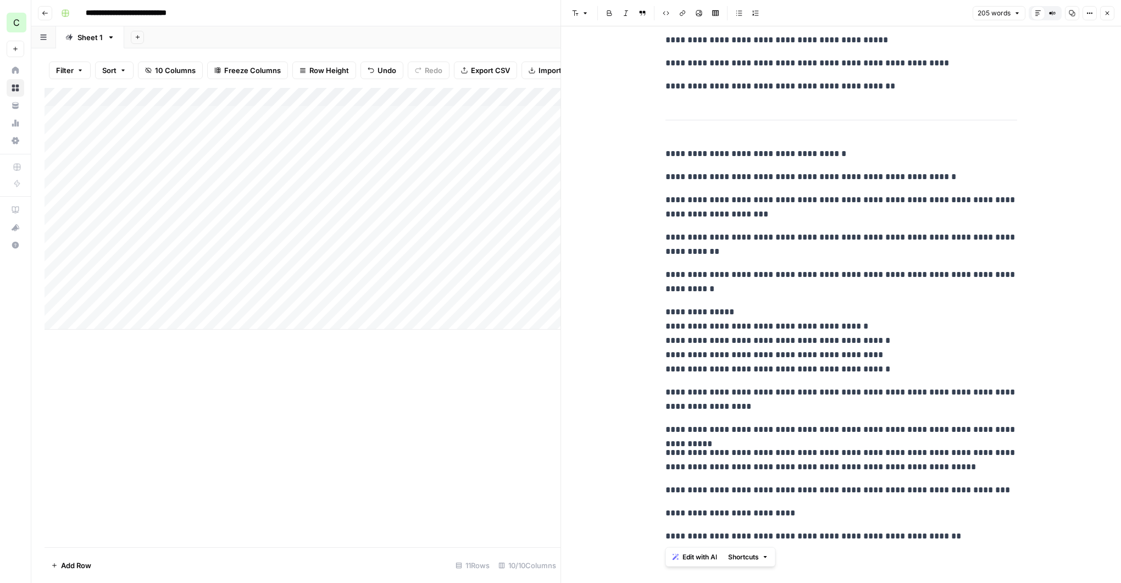 The image size is (1121, 583). Describe the element at coordinates (71, 566) in the screenshot. I see `button: Add Row` at that location.